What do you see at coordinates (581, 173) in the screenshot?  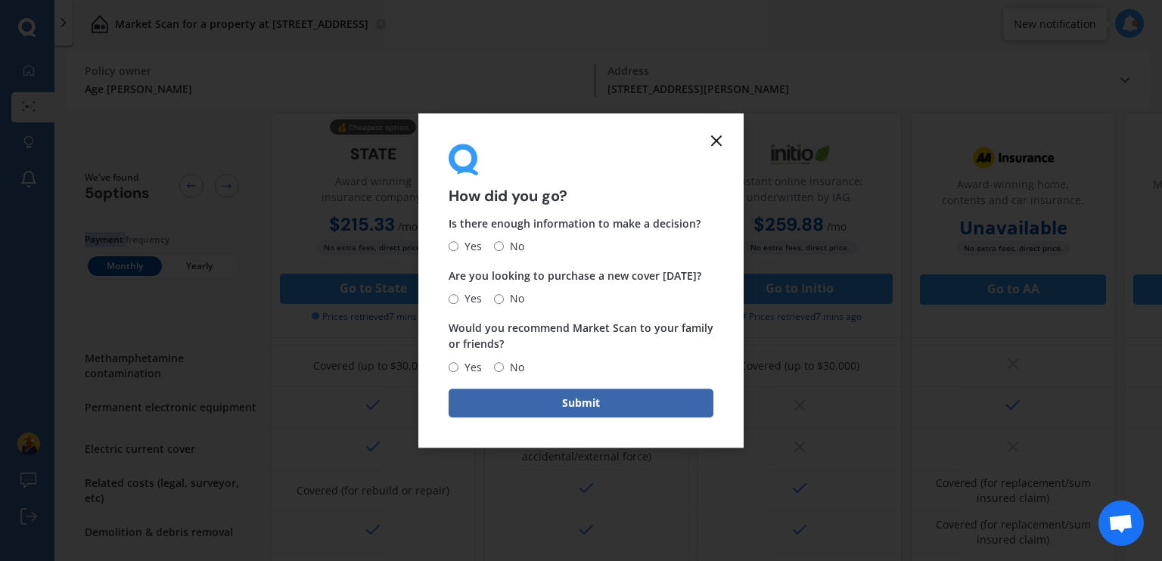 I see `div: How did you go?` at bounding box center [581, 173].